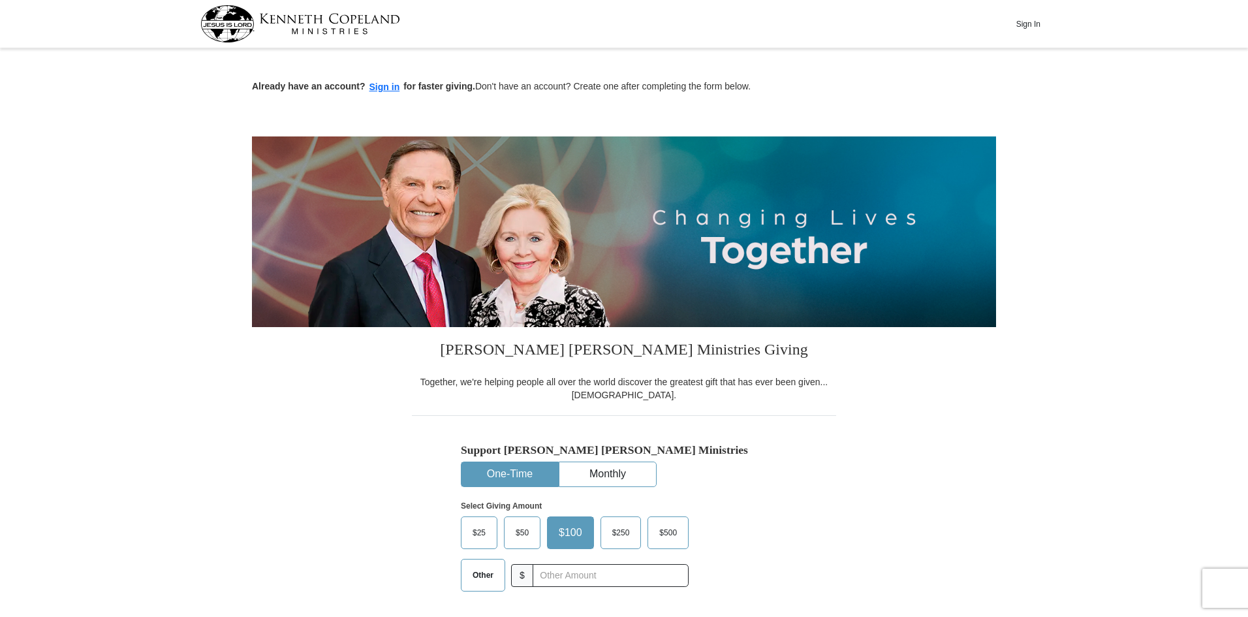 The width and height of the screenshot is (1248, 617). I want to click on span: $500, so click(668, 533).